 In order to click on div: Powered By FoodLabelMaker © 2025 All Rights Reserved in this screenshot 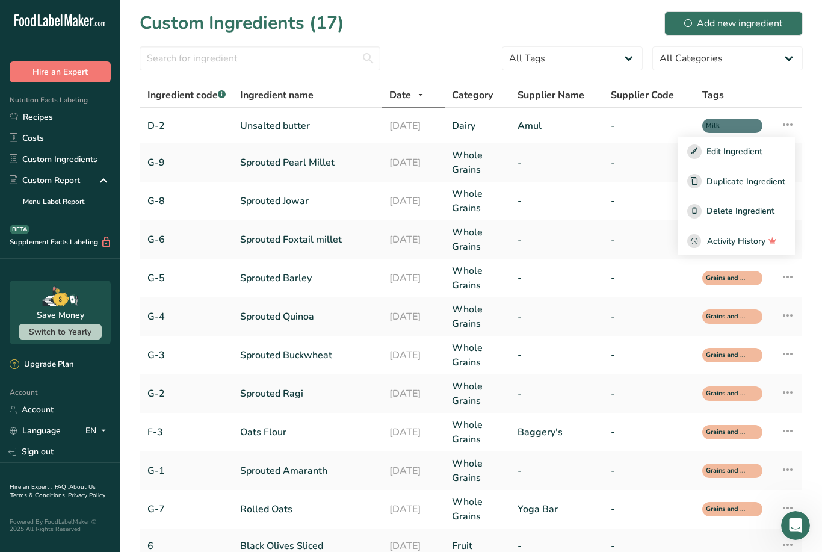, I will do `click(60, 525)`.